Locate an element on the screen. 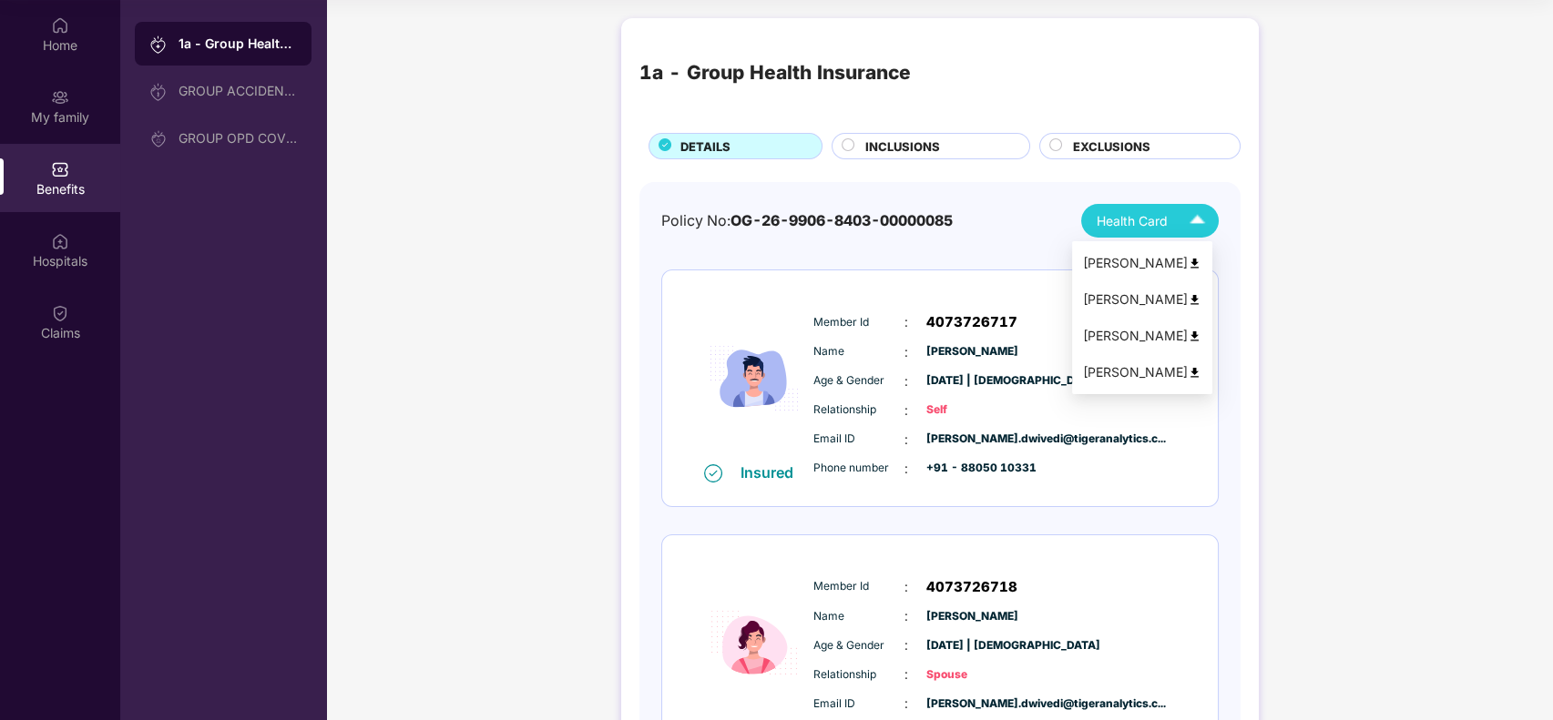 The image size is (1553, 720). div: GROUP OPD COVER is located at coordinates (238, 138).